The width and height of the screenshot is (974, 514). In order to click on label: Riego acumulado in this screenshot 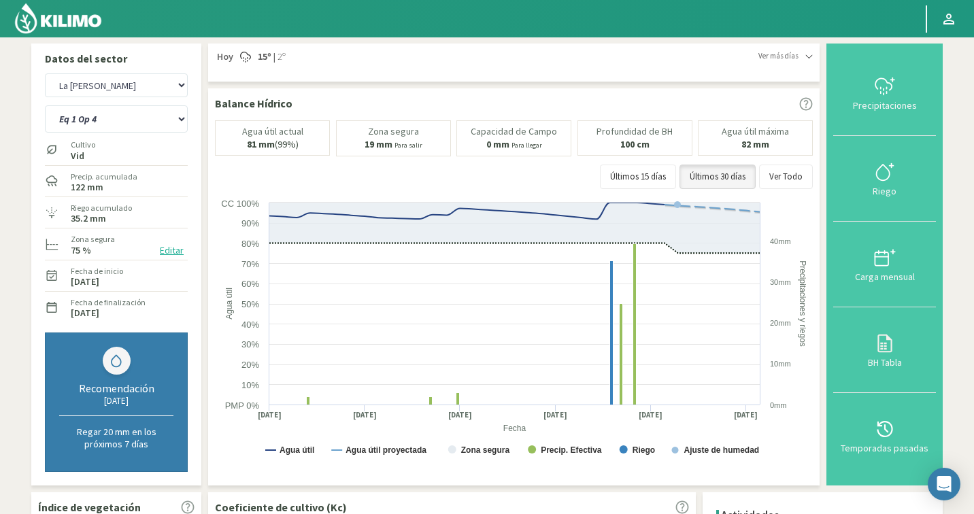, I will do `click(101, 208)`.